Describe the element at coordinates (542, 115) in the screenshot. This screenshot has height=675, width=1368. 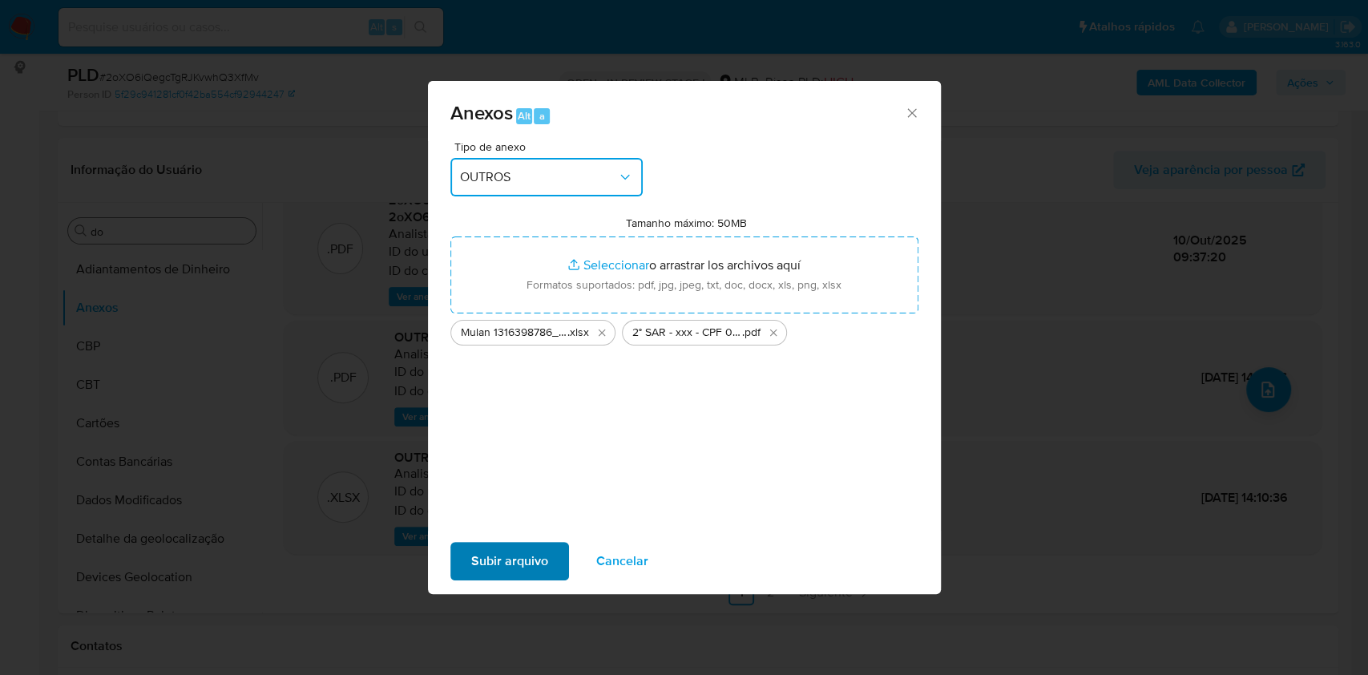
I see `span: a` at that location.